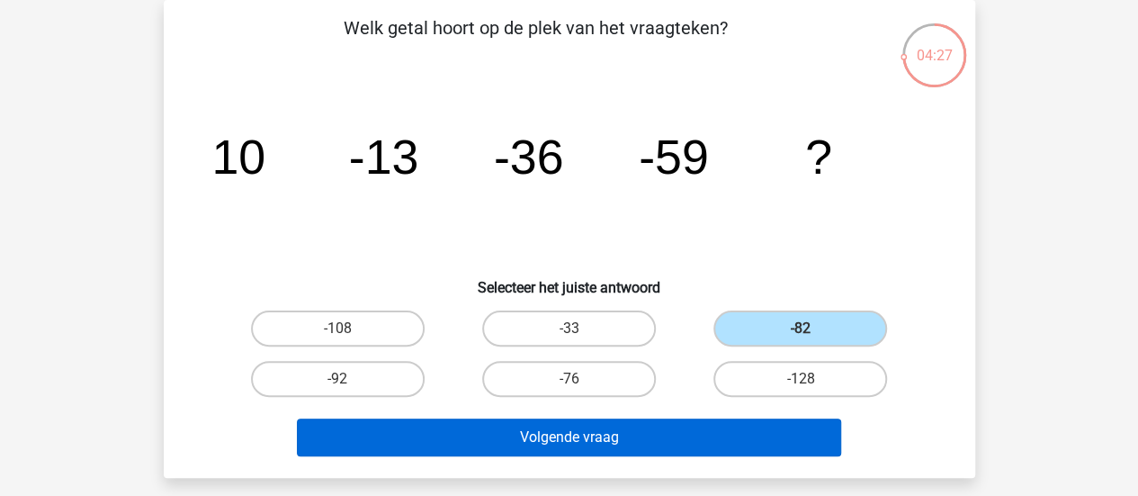 Image resolution: width=1138 pixels, height=496 pixels. What do you see at coordinates (569, 437) in the screenshot?
I see `button: Volgende vraag` at bounding box center [569, 437].